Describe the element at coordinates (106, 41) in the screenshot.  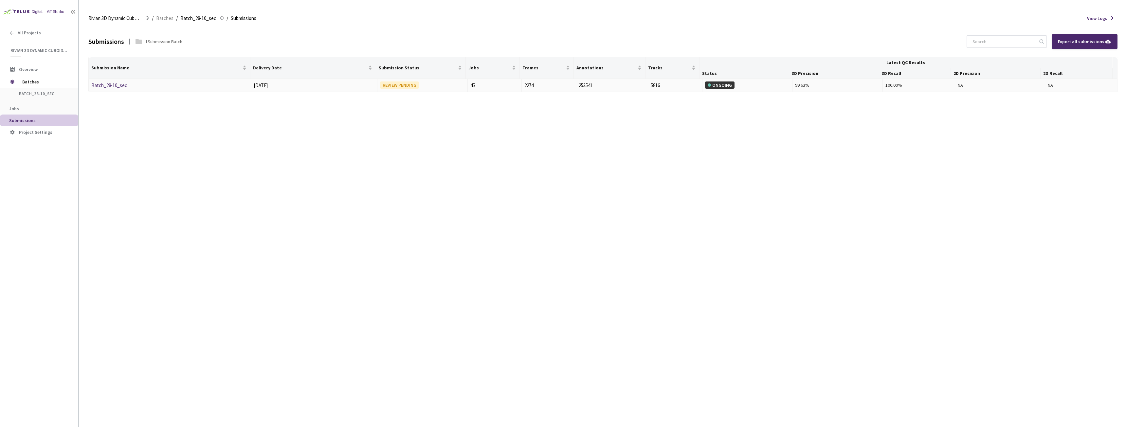
I see `div: Submissions` at that location.